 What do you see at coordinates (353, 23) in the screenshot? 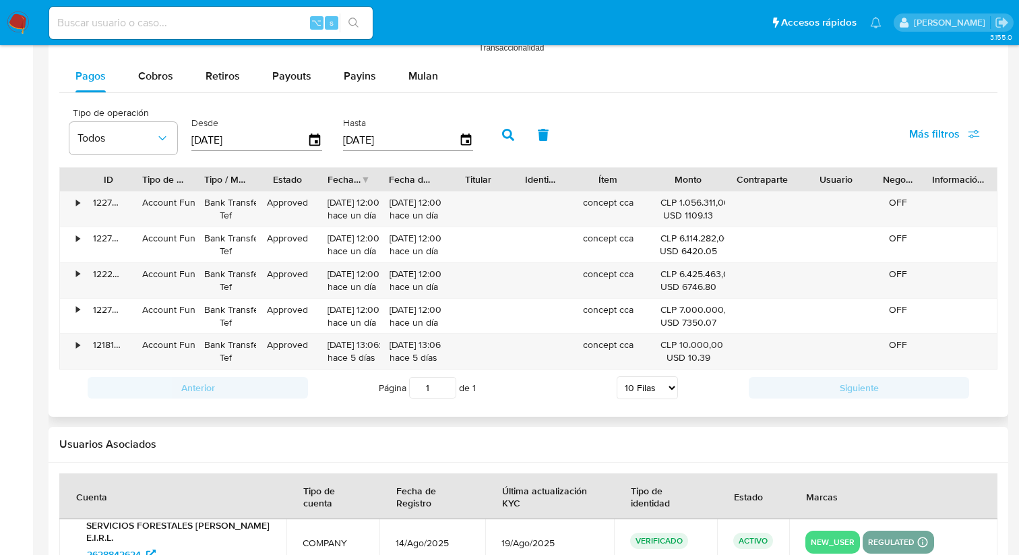
I see `button: search-icon` at bounding box center [353, 23].